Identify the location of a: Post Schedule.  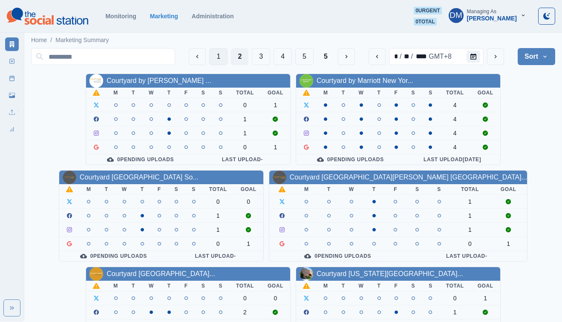
(12, 78).